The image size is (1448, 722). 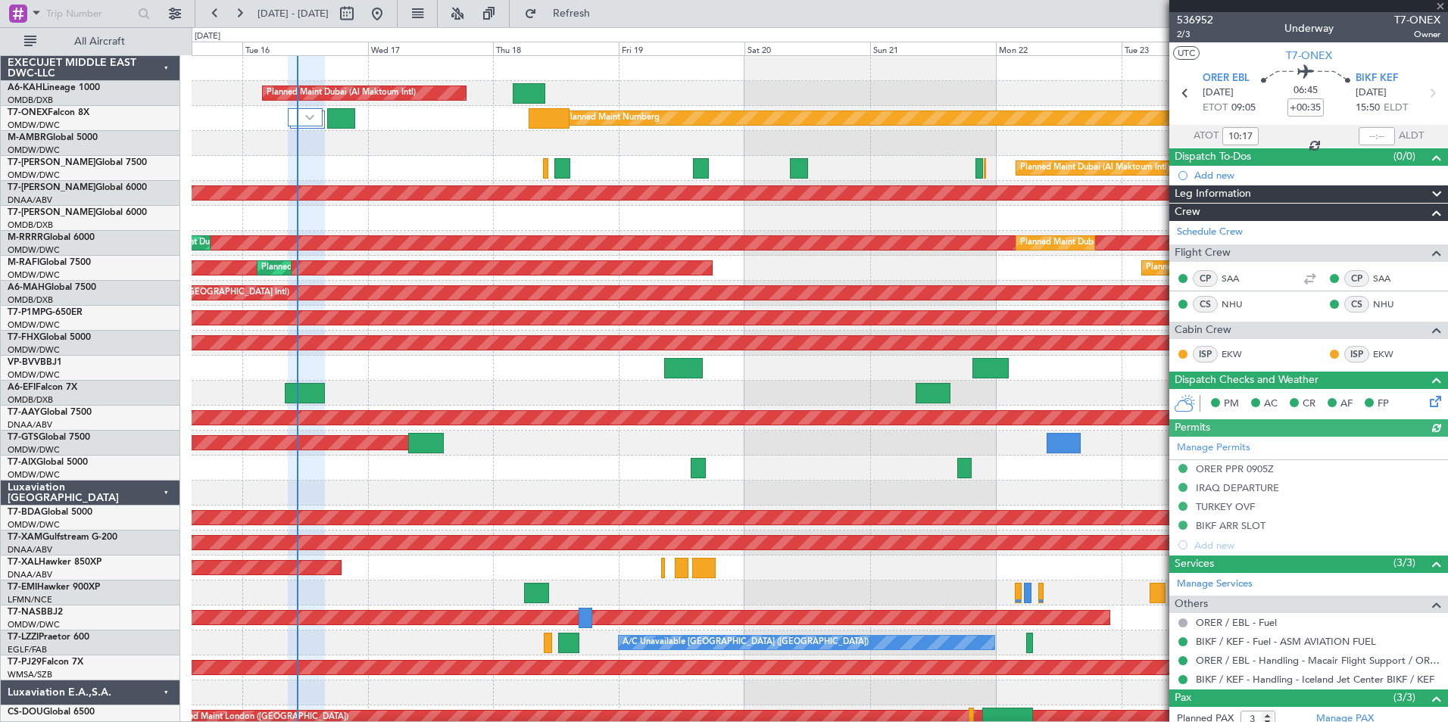 I want to click on a: T7-AIXGlobal 5000, so click(x=48, y=463).